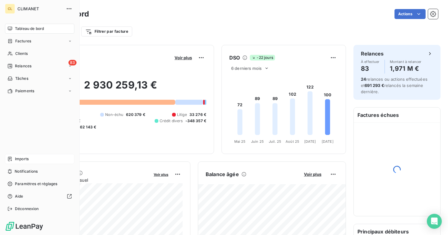 This screenshot has height=235, width=448. I want to click on h6: Balance âgée, so click(222, 174).